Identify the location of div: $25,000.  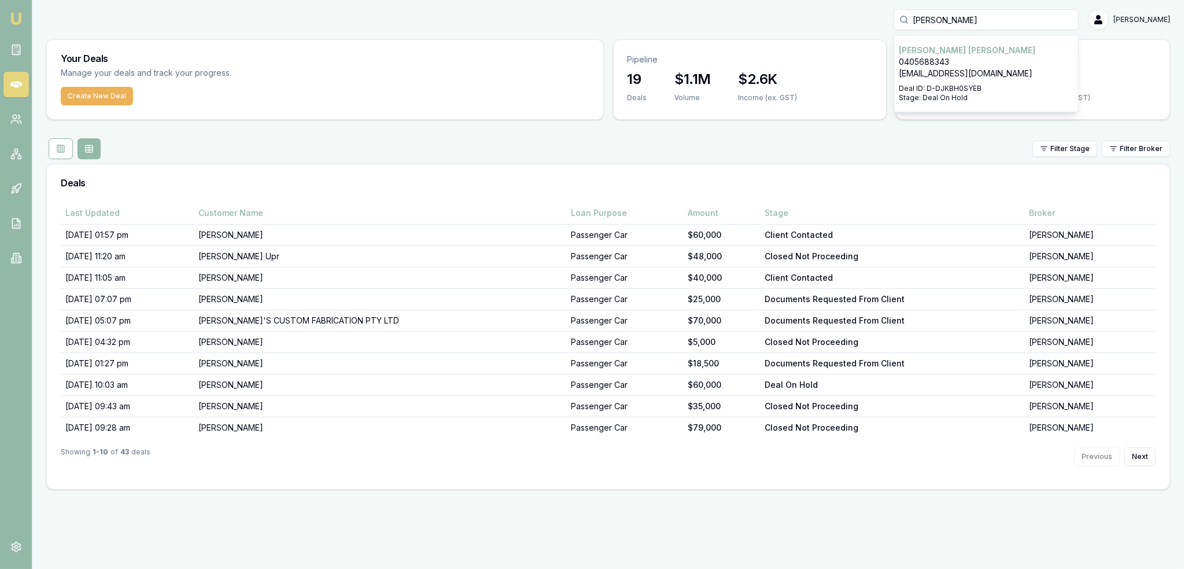
(721, 299).